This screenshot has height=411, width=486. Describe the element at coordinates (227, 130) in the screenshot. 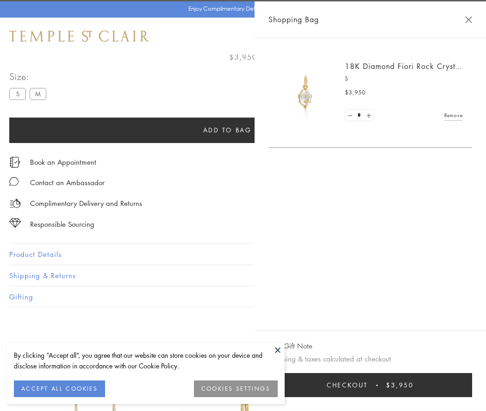

I see `span: Add to bag` at that location.